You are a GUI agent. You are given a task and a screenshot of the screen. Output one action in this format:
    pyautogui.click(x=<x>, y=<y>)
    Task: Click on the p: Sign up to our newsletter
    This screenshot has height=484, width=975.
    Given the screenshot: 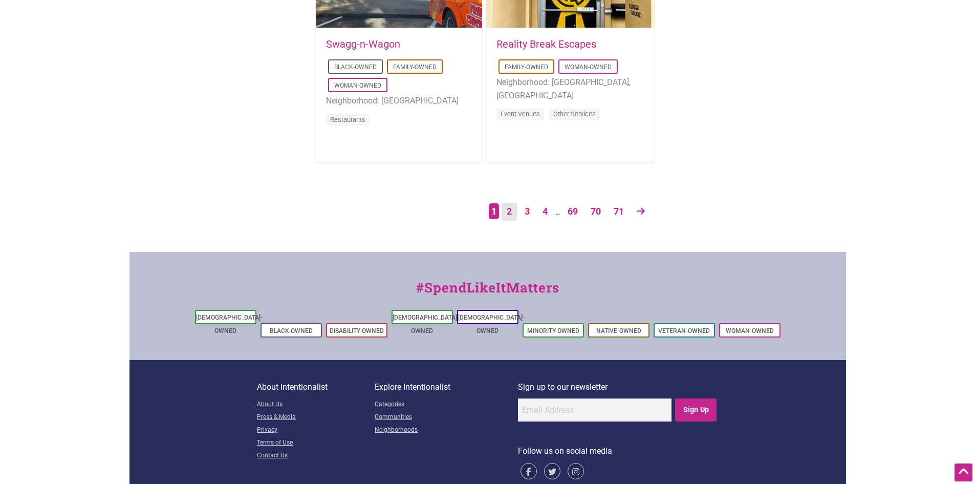 What is the action you would take?
    pyautogui.click(x=618, y=387)
    